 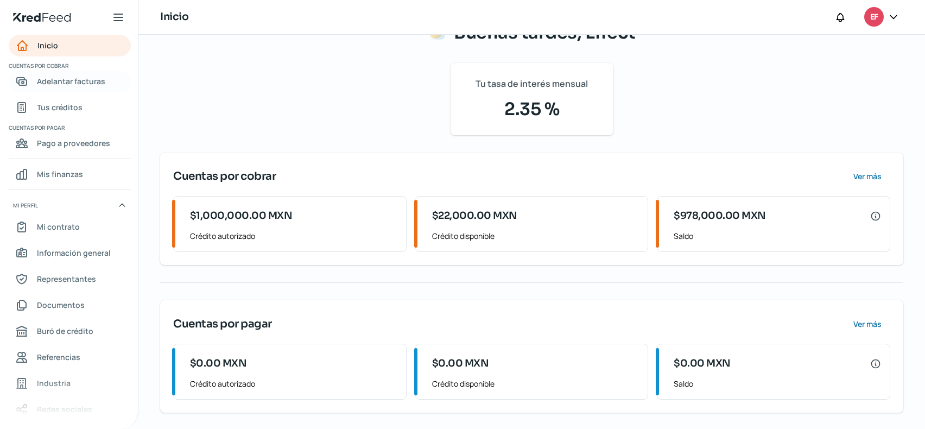 What do you see at coordinates (241, 215) in the screenshot?
I see `span: $1,000,000.00 MXN` at bounding box center [241, 215].